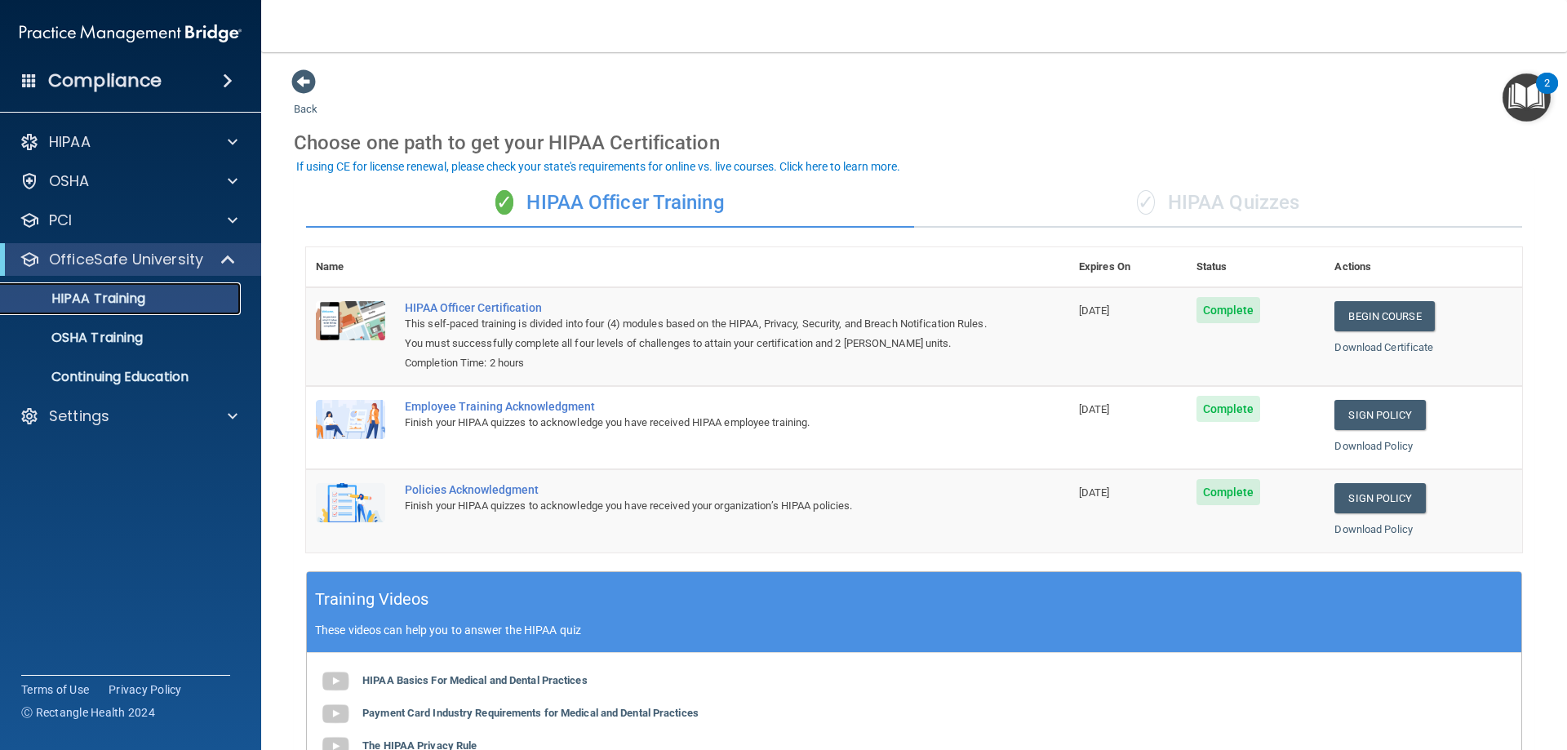 The width and height of the screenshot is (1567, 750). I want to click on a: Back, so click(305, 99).